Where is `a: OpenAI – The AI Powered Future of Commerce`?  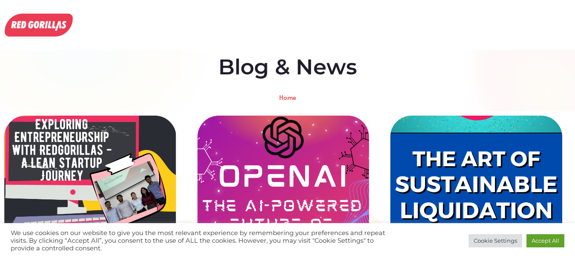 a: OpenAI – The AI Powered Future of Commerce is located at coordinates (284, 184).